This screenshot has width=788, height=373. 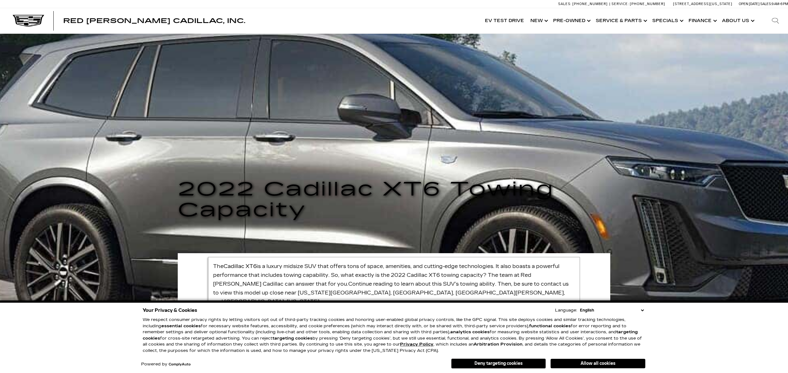 What do you see at coordinates (180, 365) in the screenshot?
I see `a: ComplyAuto` at bounding box center [180, 365].